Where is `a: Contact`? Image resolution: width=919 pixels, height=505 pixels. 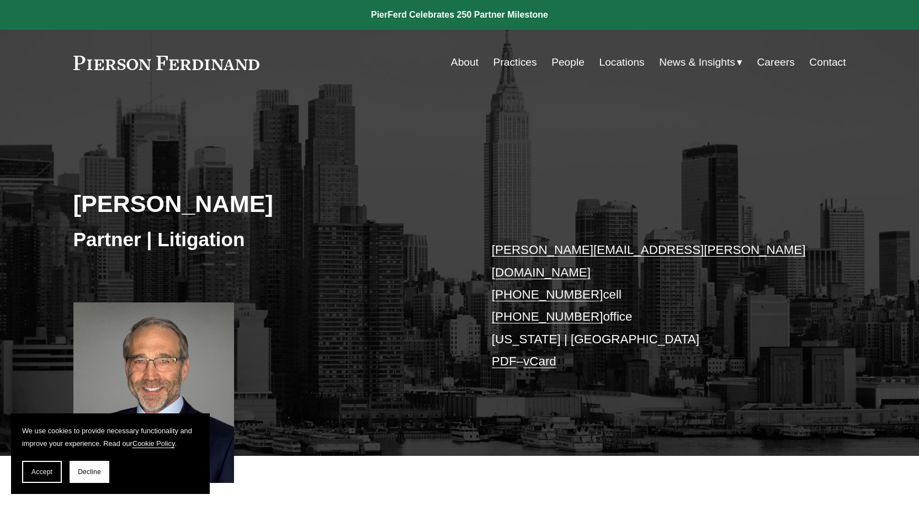
a: Contact is located at coordinates (828, 62).